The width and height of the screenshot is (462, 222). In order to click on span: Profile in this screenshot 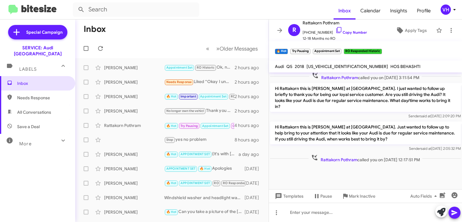, I will do `click(423, 11)`.